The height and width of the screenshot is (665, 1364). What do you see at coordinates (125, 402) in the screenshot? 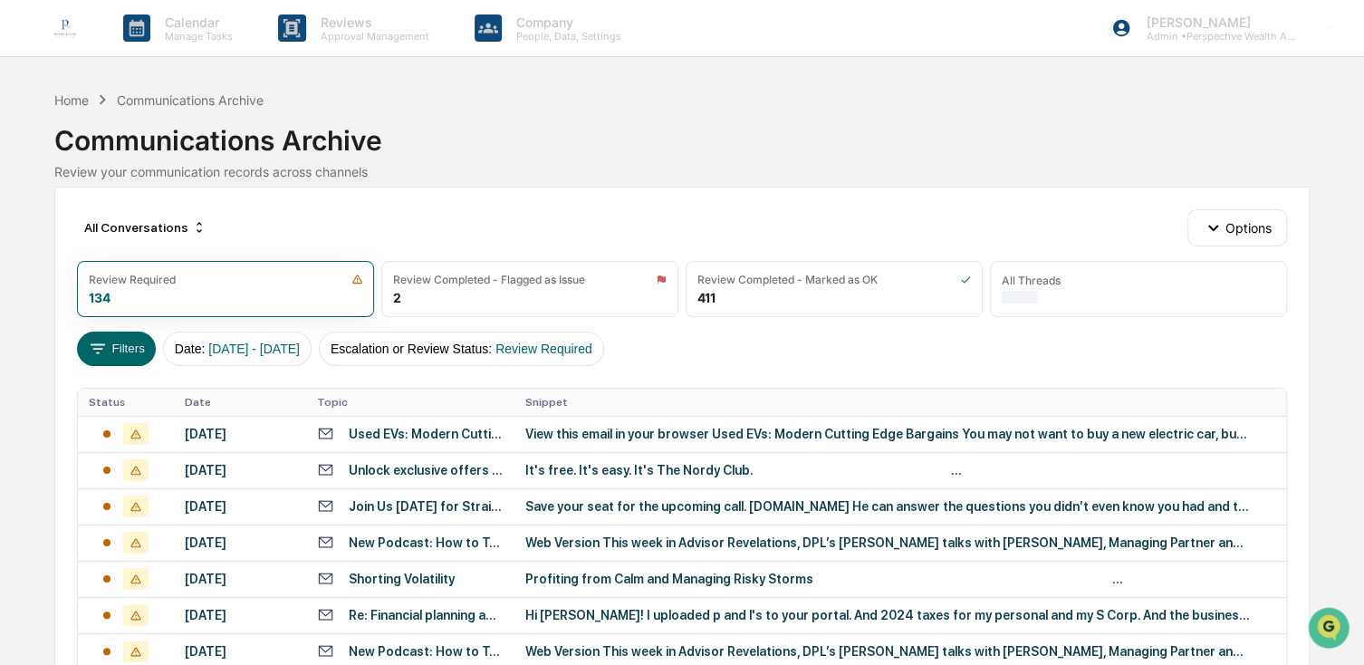
I see `th: Status` at bounding box center [125, 402].